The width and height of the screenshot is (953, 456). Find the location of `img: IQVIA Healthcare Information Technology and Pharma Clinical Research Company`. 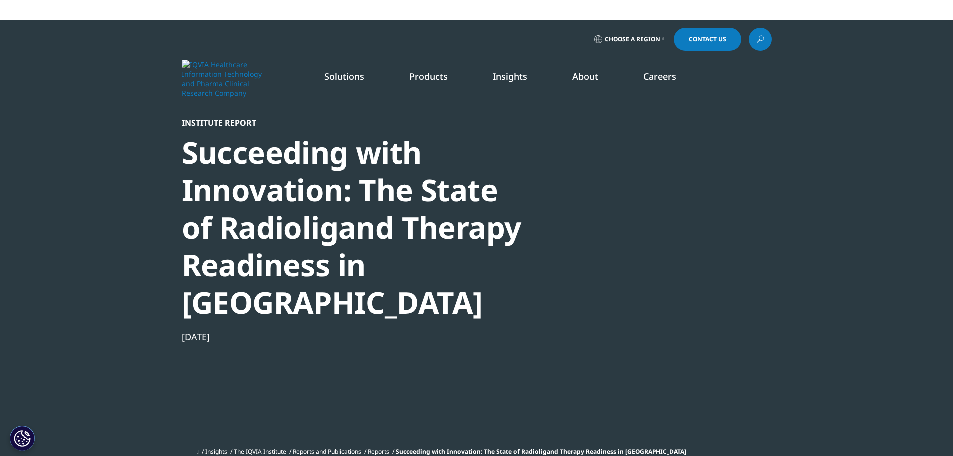

img: IQVIA Healthcare Information Technology and Pharma Clinical Research Company is located at coordinates (222, 79).